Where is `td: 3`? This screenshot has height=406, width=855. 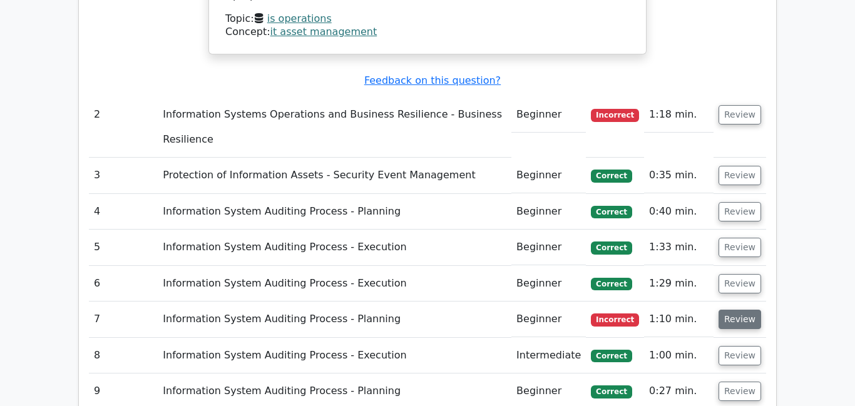
td: 3 is located at coordinates (123, 175).